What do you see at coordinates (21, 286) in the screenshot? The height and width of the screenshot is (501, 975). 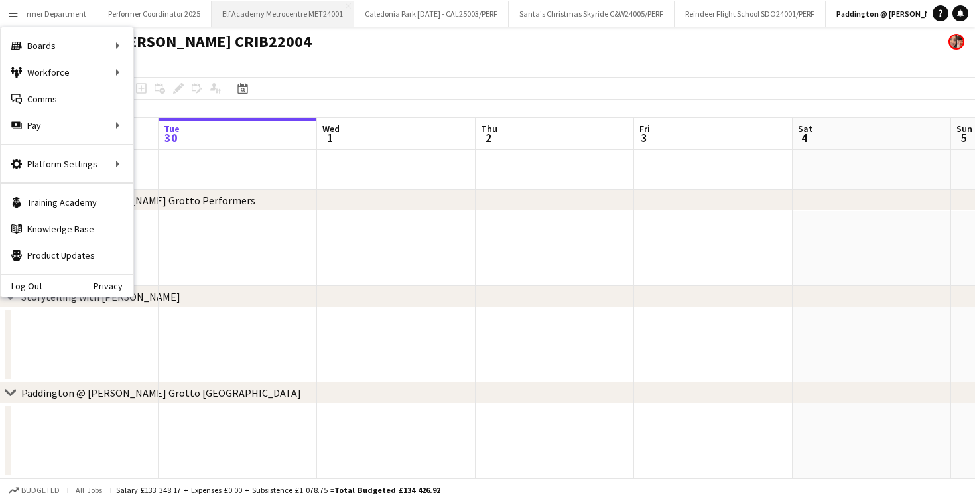 I see `a: Log Out` at bounding box center [21, 286].